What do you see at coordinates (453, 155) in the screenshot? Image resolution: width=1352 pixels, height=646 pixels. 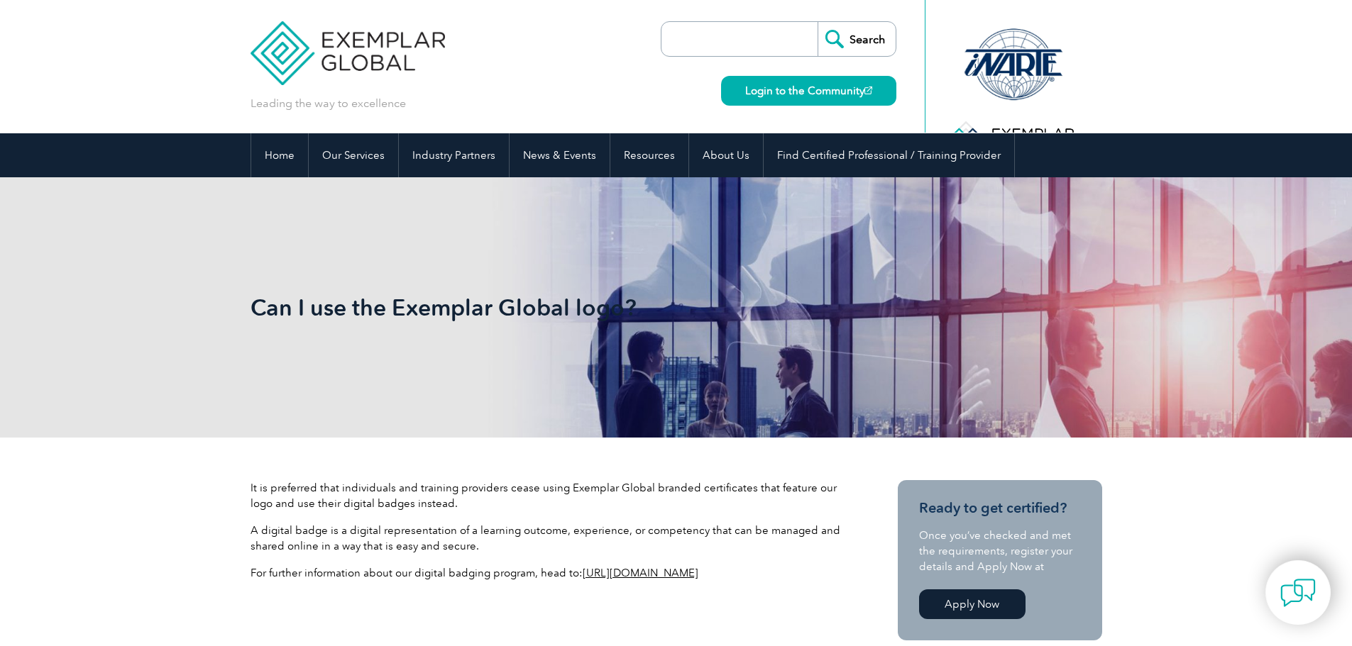 I see `a: Industry Partners` at bounding box center [453, 155].